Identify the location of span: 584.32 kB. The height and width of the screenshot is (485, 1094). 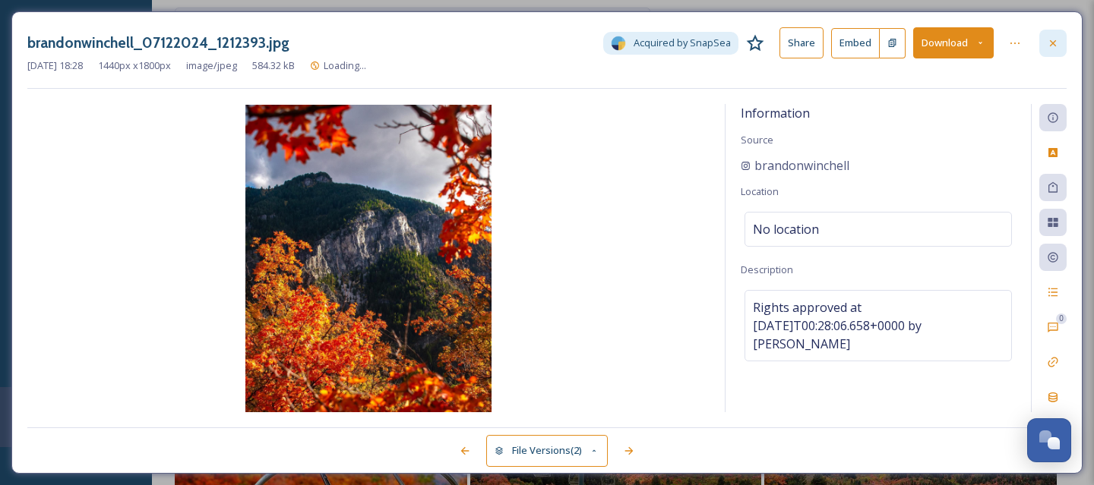
(273, 65).